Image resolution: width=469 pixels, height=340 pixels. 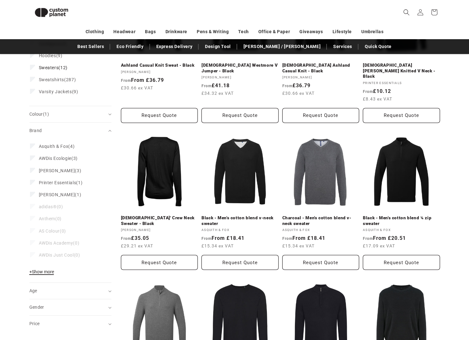 What do you see at coordinates (36, 130) in the screenshot?
I see `span: Brand` at bounding box center [36, 130].